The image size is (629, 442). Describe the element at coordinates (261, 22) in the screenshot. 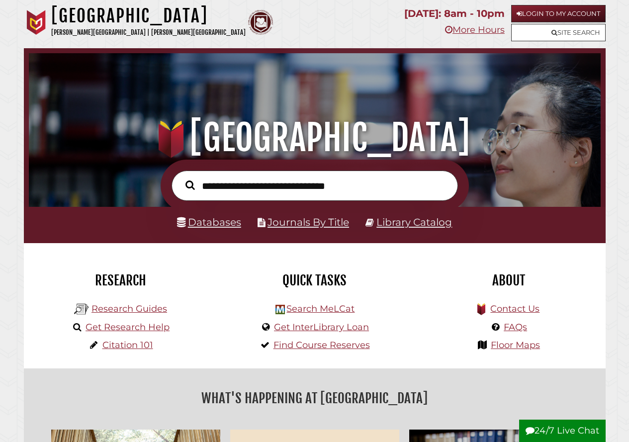

I see `img: Calvin Theological Seminary` at that location.